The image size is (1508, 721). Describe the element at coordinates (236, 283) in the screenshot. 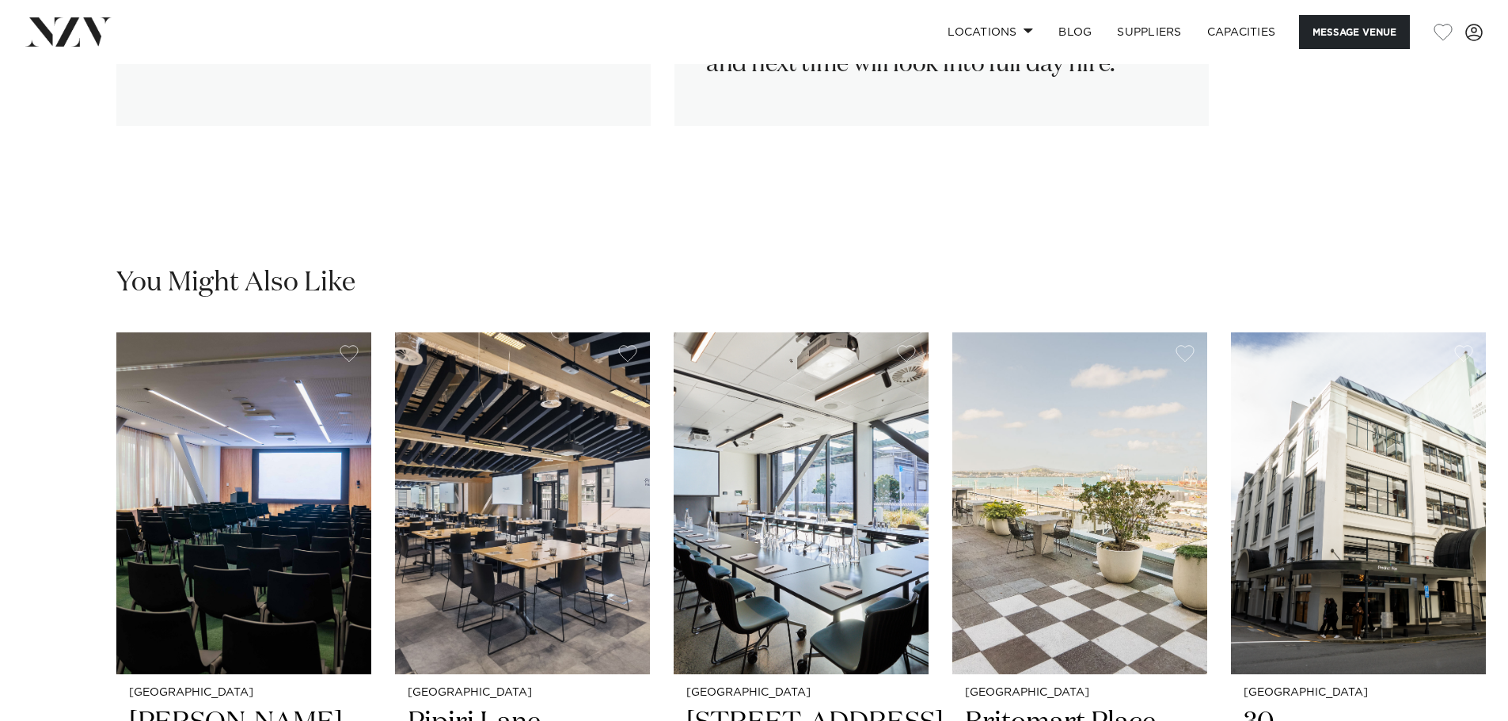

I see `h2: You Might Also Like` at that location.